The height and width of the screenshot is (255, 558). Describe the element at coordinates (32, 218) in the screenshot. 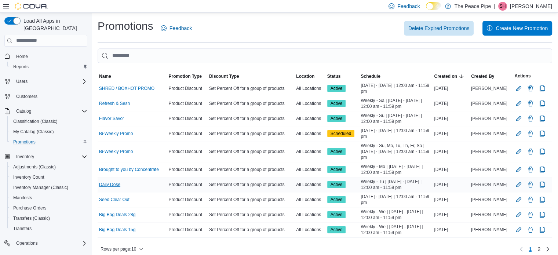

I see `a: Transfers (Classic)` at that location.